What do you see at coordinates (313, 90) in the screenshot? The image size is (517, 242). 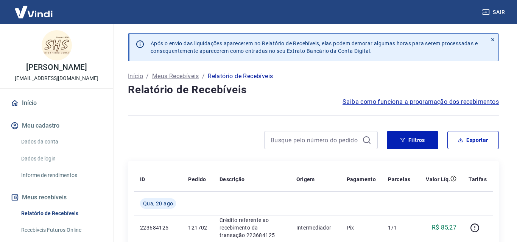 I see `h4: Relatório de Recebíveis` at bounding box center [313, 90].